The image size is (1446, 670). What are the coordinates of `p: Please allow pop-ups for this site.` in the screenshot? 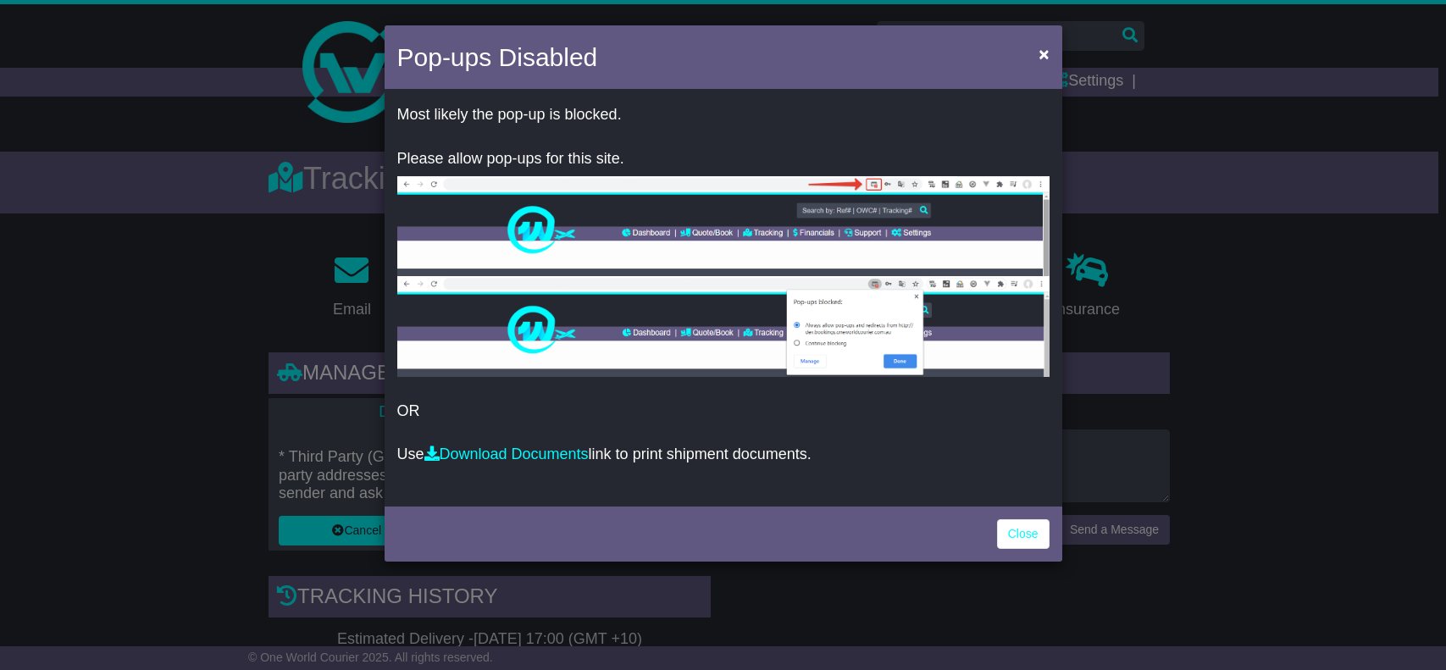 It's located at (723, 159).